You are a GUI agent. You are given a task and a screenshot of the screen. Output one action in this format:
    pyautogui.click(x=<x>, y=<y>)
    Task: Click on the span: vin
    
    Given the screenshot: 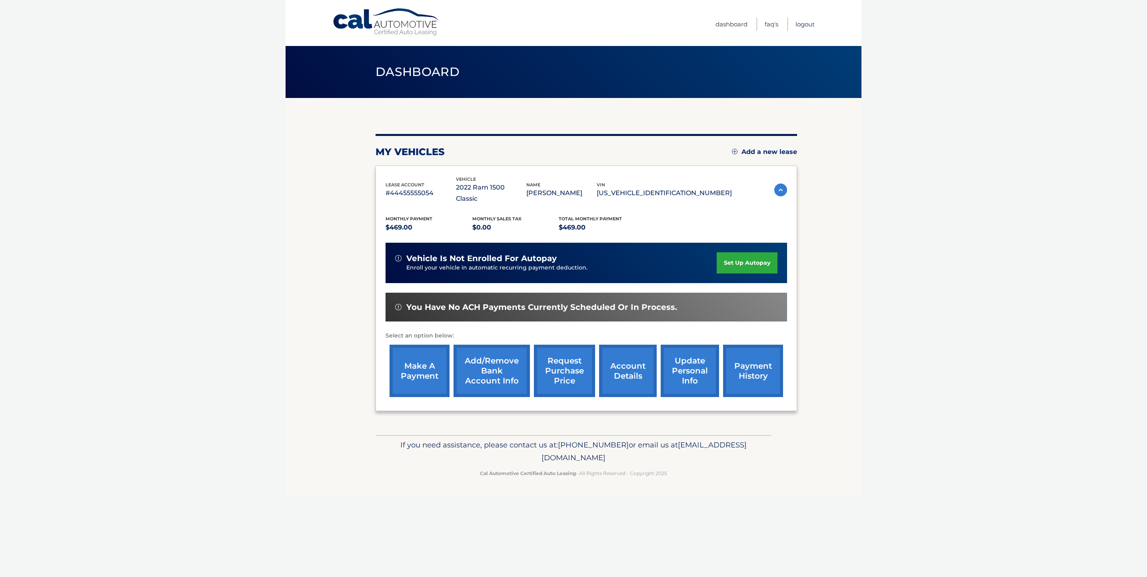 What is the action you would take?
    pyautogui.click(x=601, y=185)
    